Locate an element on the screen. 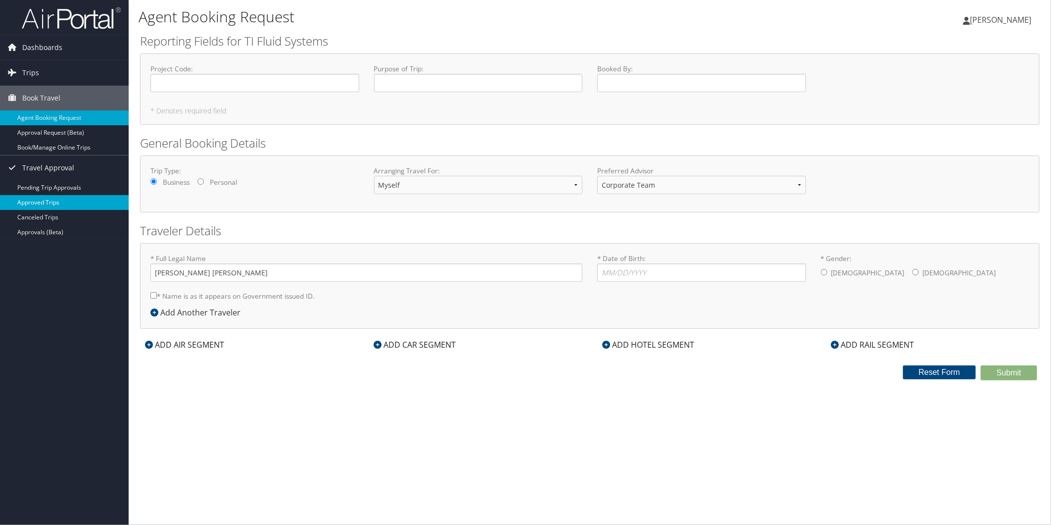 The height and width of the screenshot is (525, 1051). input: * Date of Birth: is located at coordinates (702, 272).